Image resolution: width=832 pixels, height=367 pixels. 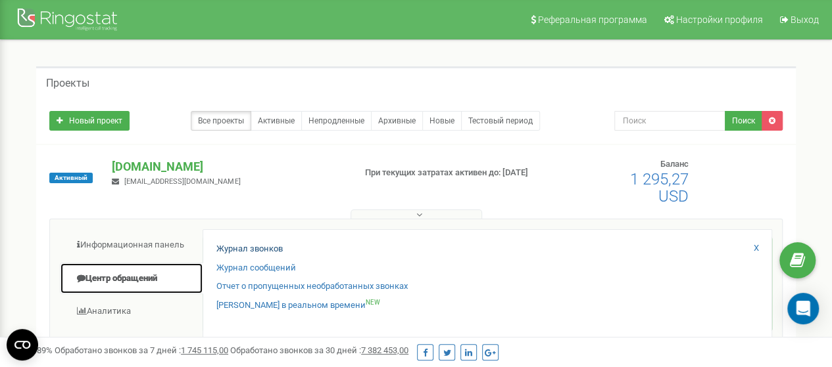 What do you see at coordinates (373, 302) in the screenshot?
I see `sup: NEW` at bounding box center [373, 302].